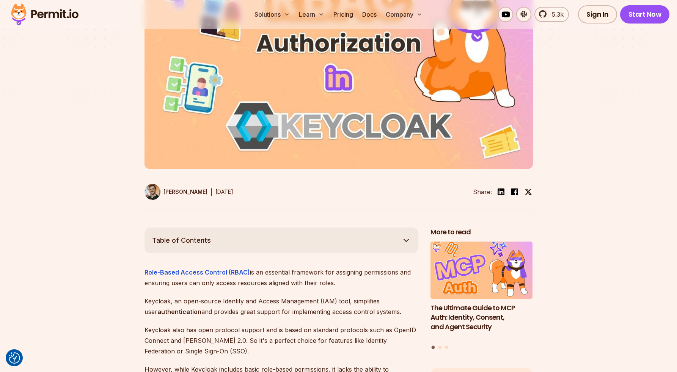 Image resolution: width=677 pixels, height=372 pixels. Describe the element at coordinates (482, 192) in the screenshot. I see `li: Share:` at that location.